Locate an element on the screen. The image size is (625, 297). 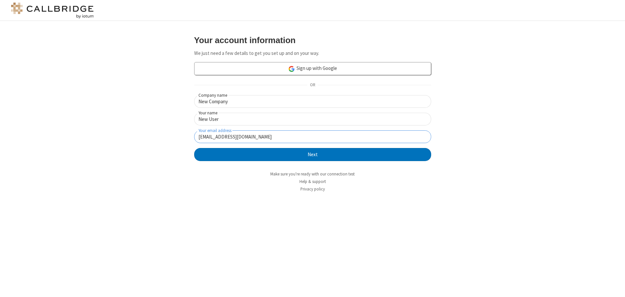
a: Help & support is located at coordinates (312, 181).